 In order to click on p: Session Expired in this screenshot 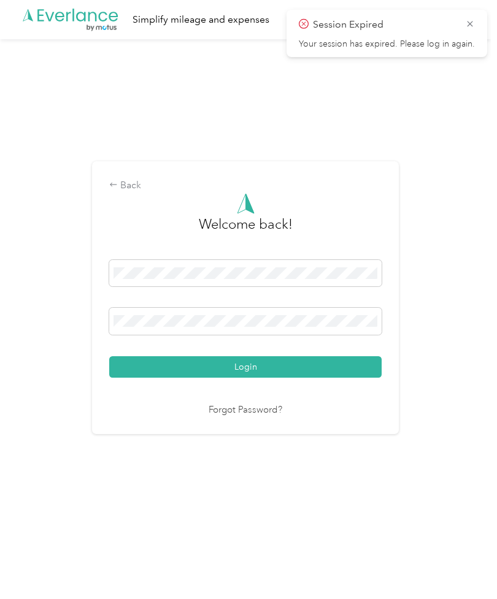, I will do `click(385, 25)`.